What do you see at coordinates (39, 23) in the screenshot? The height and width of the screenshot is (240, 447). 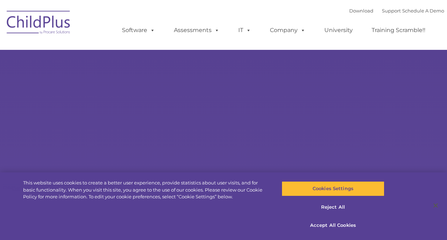 I see `img: ChildPlus by Procare Solutions` at bounding box center [39, 23].